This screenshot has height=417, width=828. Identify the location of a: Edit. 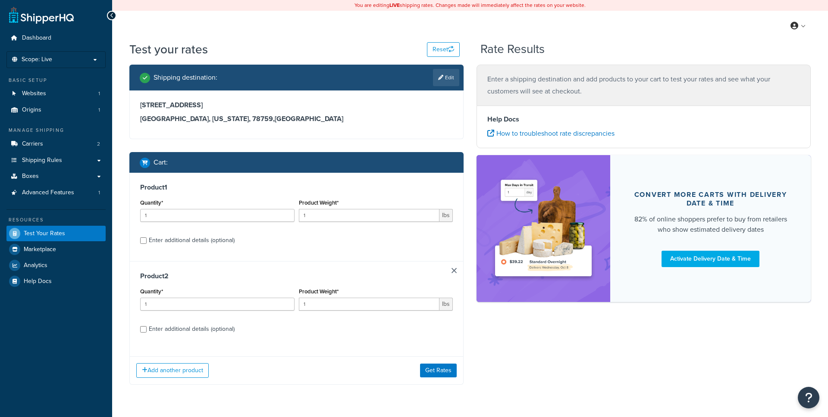
(446, 78).